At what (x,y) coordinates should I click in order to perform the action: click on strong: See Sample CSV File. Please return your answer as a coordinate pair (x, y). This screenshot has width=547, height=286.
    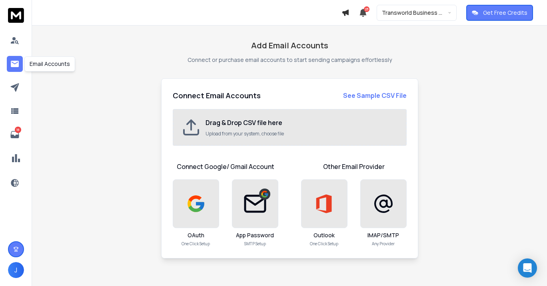
    Looking at the image, I should click on (375, 96).